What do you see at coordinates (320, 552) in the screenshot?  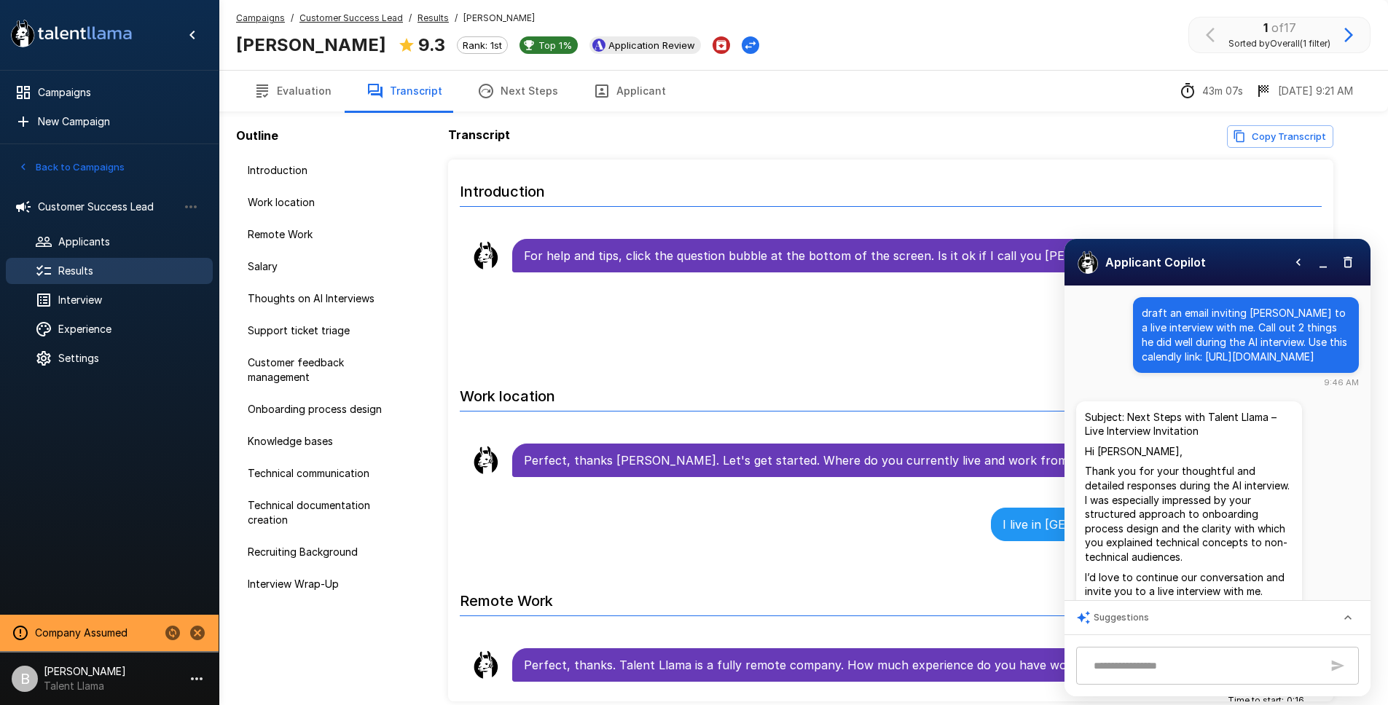 I see `span: Recruiting Background` at bounding box center [320, 552].